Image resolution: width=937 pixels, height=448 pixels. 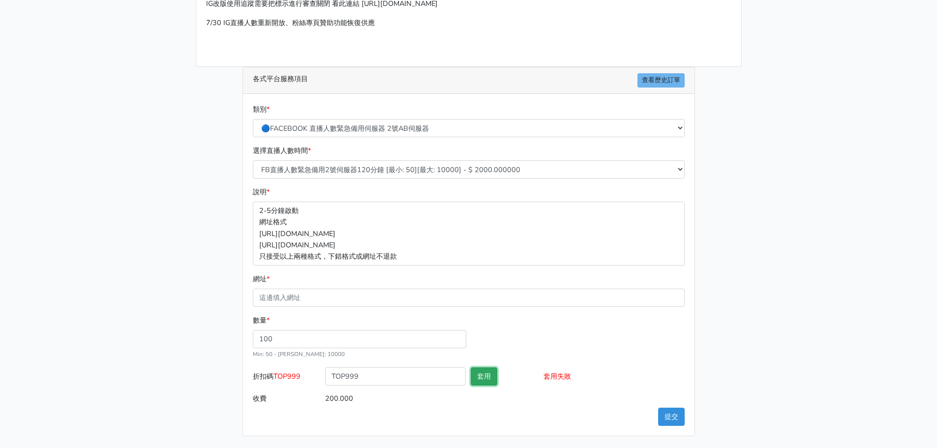 What do you see at coordinates (661, 80) in the screenshot?
I see `a: 查看歷史訂單` at bounding box center [661, 80].